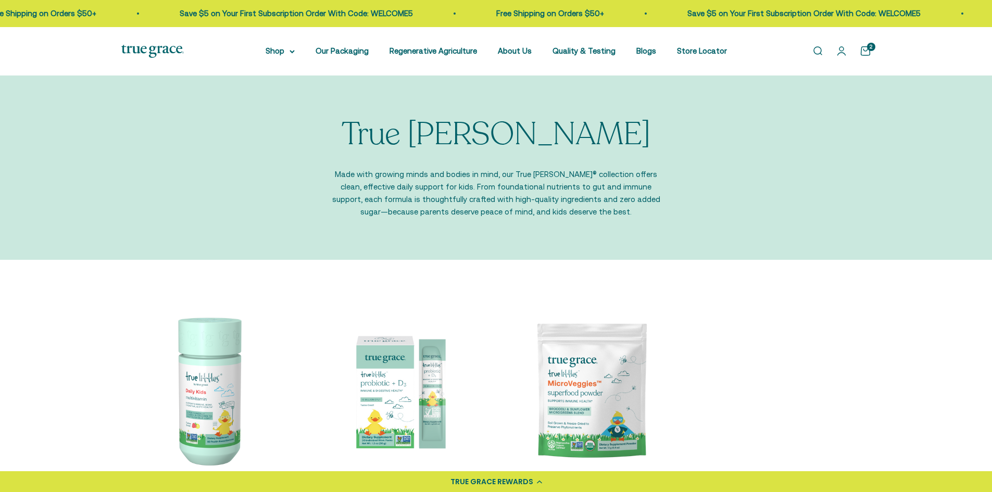  I want to click on a: Our Packaging, so click(342, 51).